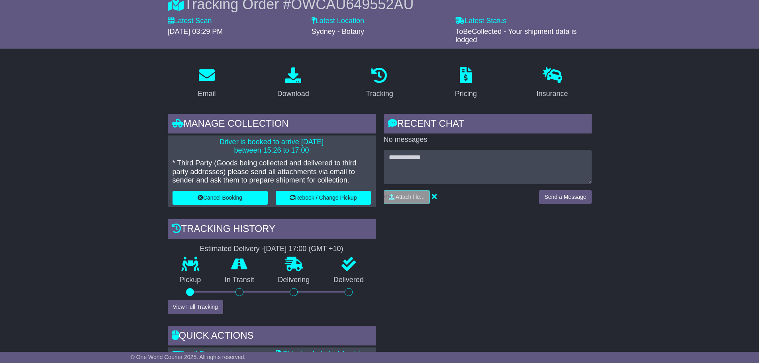  Describe the element at coordinates (379, 83) in the screenshot. I see `a: Tracking` at that location.